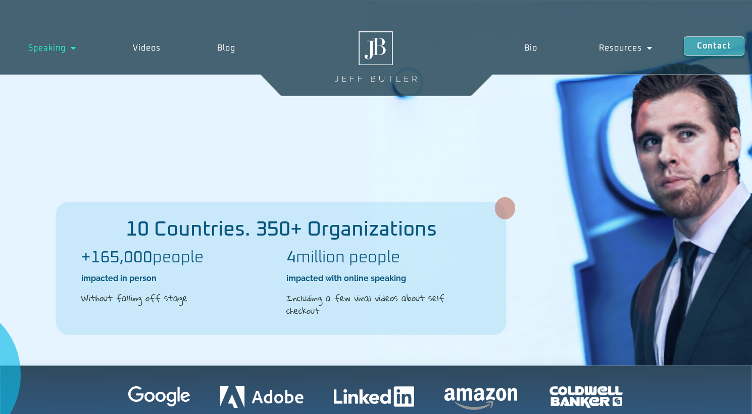 The height and width of the screenshot is (414, 752). I want to click on h2: impacted with online speaking, so click(384, 278).